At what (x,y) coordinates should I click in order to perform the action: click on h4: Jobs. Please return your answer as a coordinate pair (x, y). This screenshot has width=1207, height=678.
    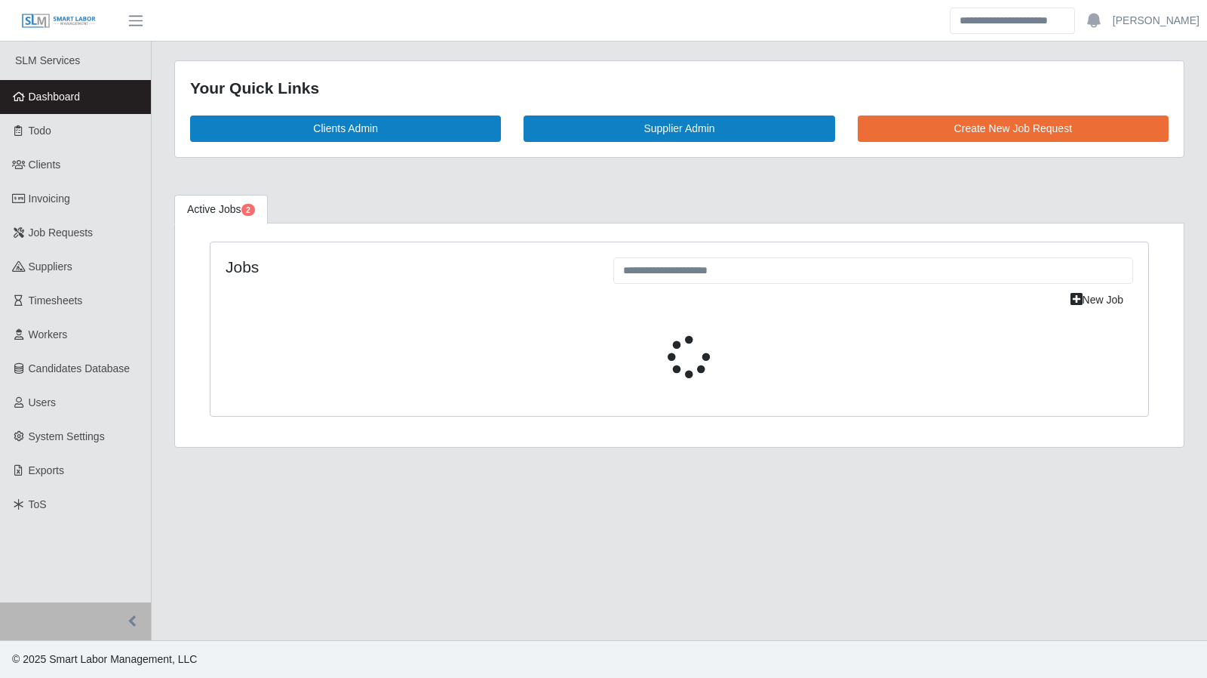
    Looking at the image, I should click on (408, 266).